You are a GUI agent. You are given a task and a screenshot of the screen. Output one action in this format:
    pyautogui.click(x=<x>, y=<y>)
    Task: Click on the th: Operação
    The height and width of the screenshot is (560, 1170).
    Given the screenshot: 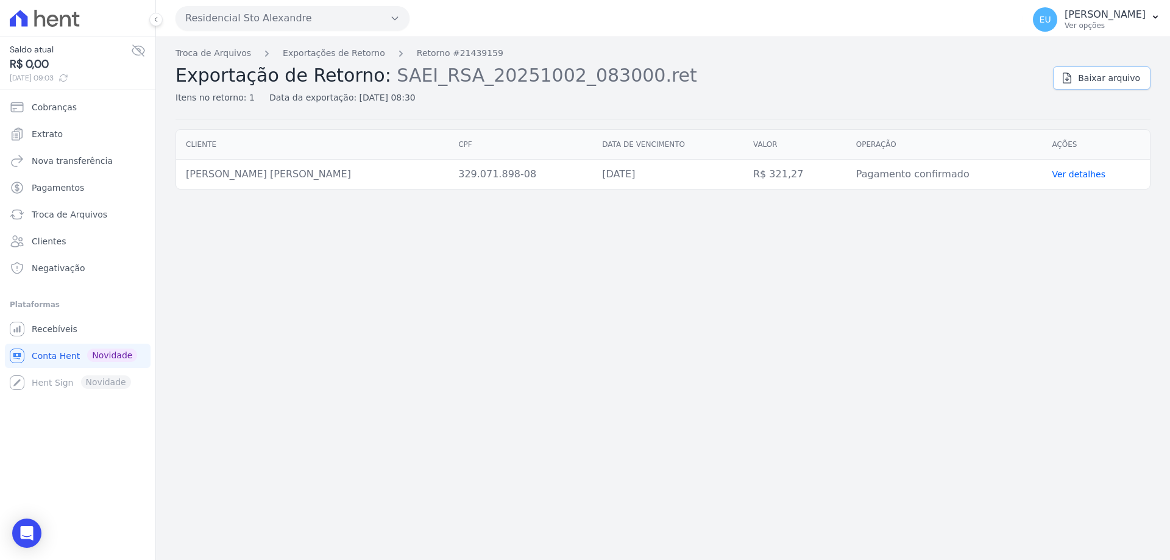 What is the action you would take?
    pyautogui.click(x=945, y=144)
    